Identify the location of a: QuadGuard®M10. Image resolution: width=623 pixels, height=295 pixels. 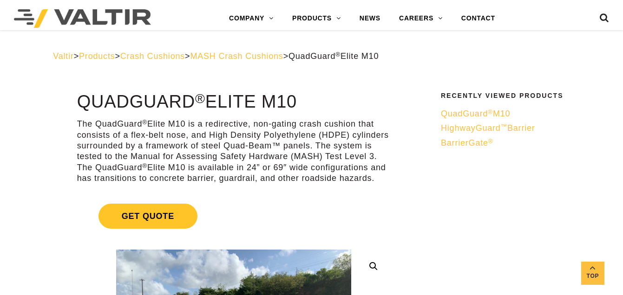
(502, 114).